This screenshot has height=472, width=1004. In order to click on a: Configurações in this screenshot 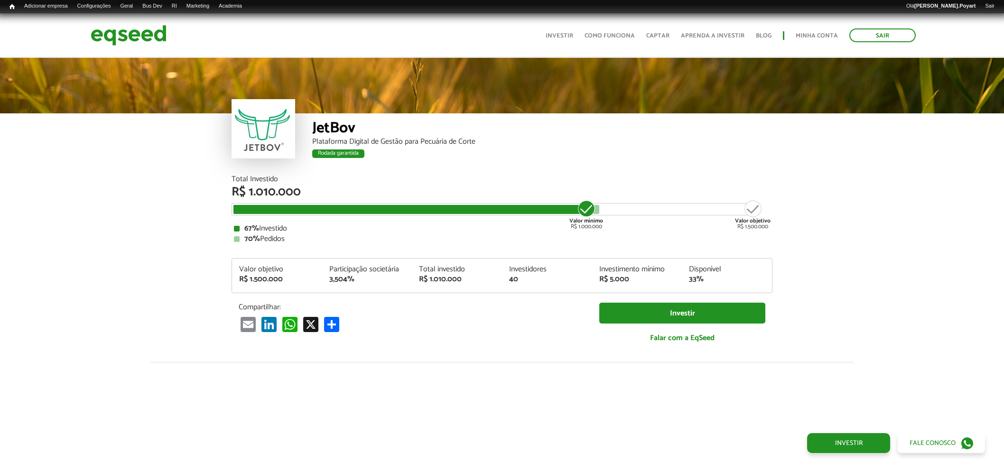, I will do `click(94, 6)`.